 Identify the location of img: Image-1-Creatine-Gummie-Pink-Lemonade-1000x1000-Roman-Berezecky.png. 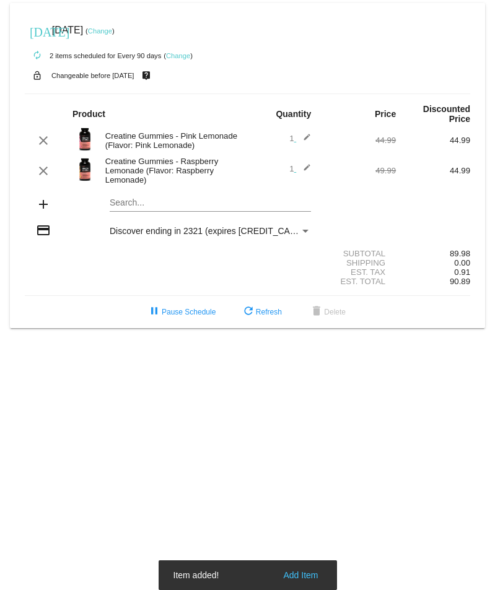
(85, 139).